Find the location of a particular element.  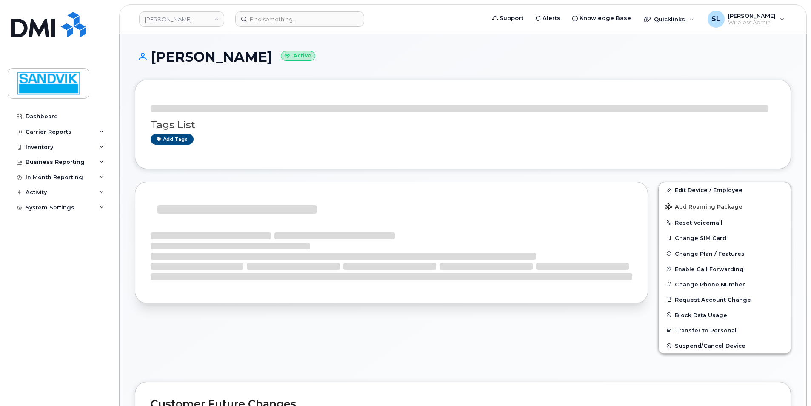

small: Active is located at coordinates (298, 56).